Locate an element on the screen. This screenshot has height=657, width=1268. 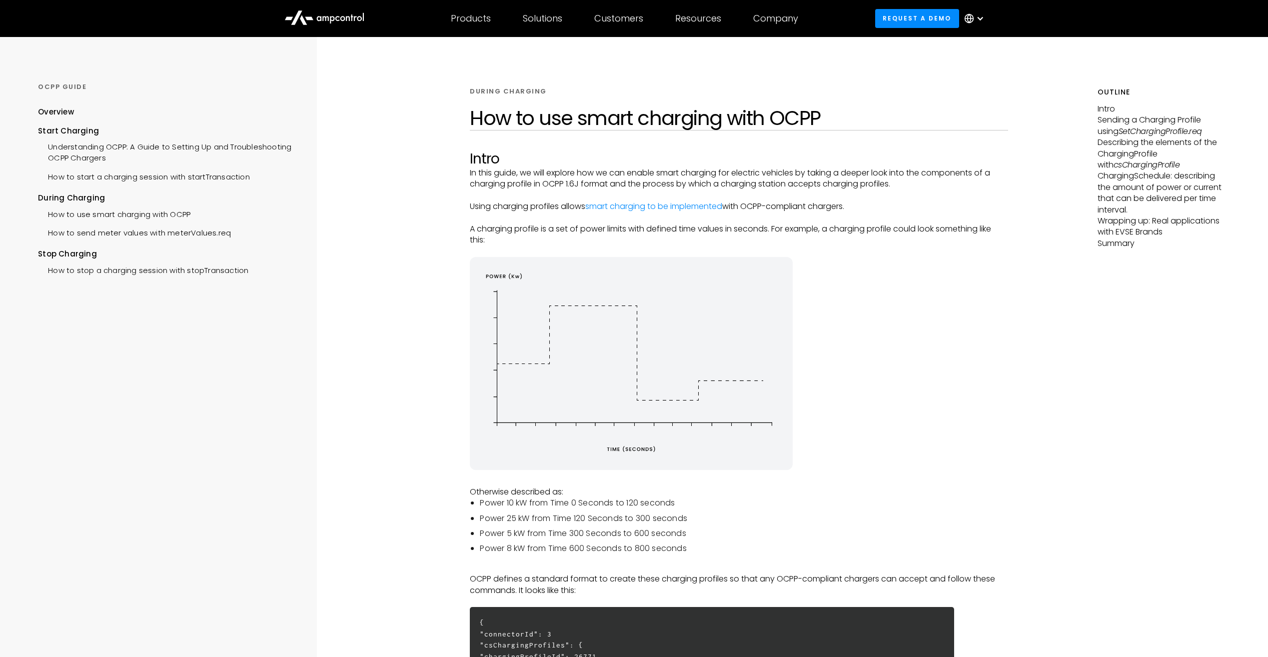
p: Describing the elements of the ChargingProfile with is located at coordinates (1163, 153).